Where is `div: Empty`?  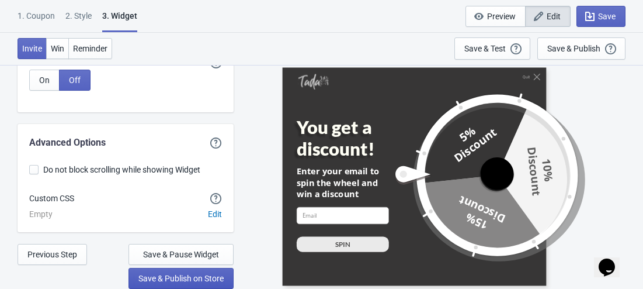 div: Empty is located at coordinates (41, 214).